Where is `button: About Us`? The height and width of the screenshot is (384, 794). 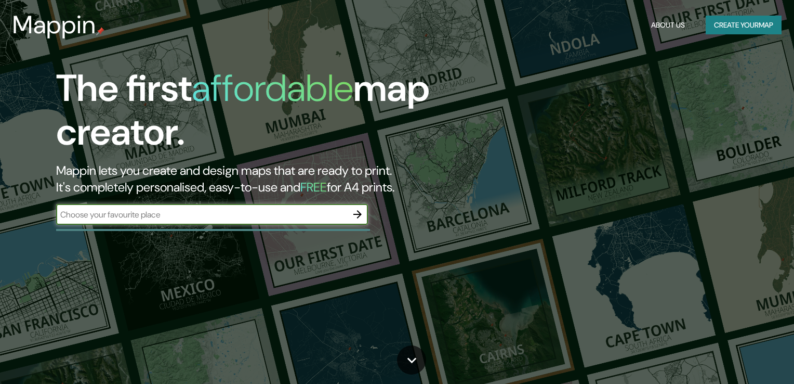
button: About Us is located at coordinates (668, 25).